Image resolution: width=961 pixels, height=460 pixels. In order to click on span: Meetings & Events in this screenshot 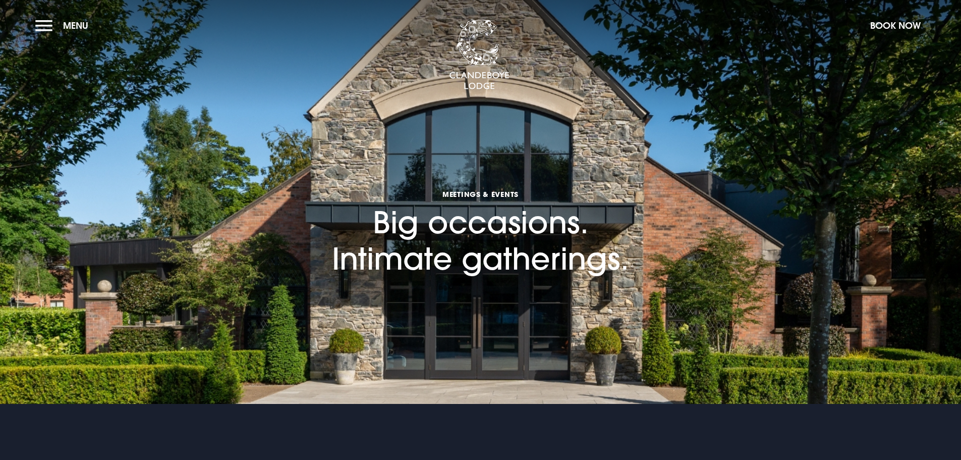, I will do `click(480, 194)`.